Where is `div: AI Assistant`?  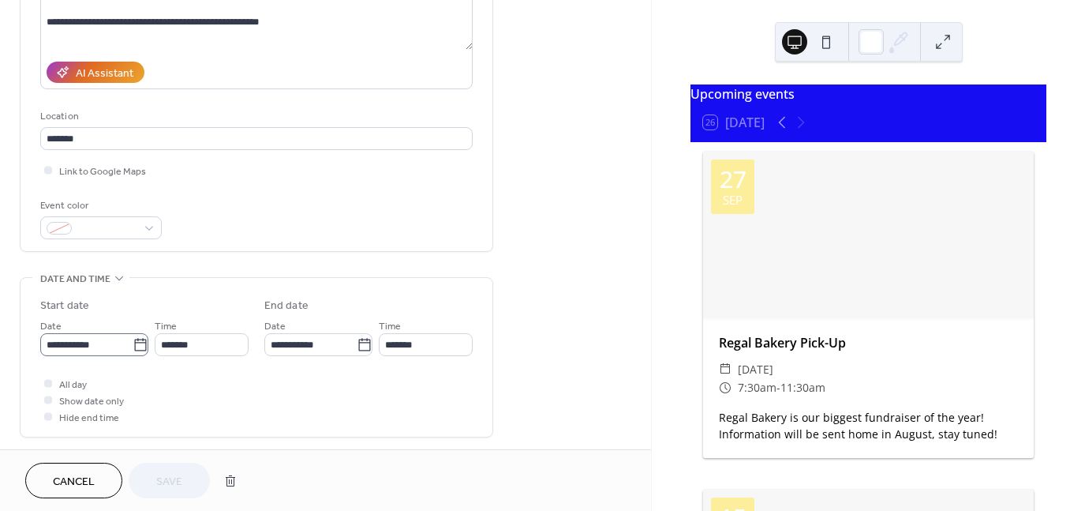 div: AI Assistant is located at coordinates (104, 73).